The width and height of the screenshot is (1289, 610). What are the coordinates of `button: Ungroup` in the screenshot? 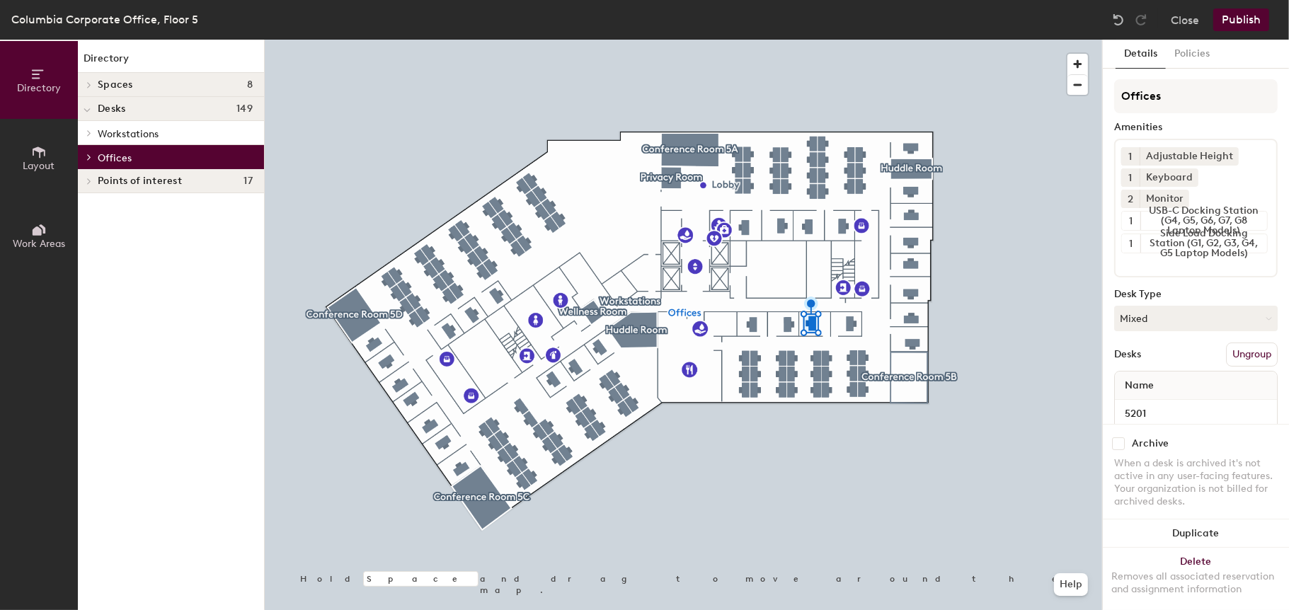 It's located at (1251, 355).